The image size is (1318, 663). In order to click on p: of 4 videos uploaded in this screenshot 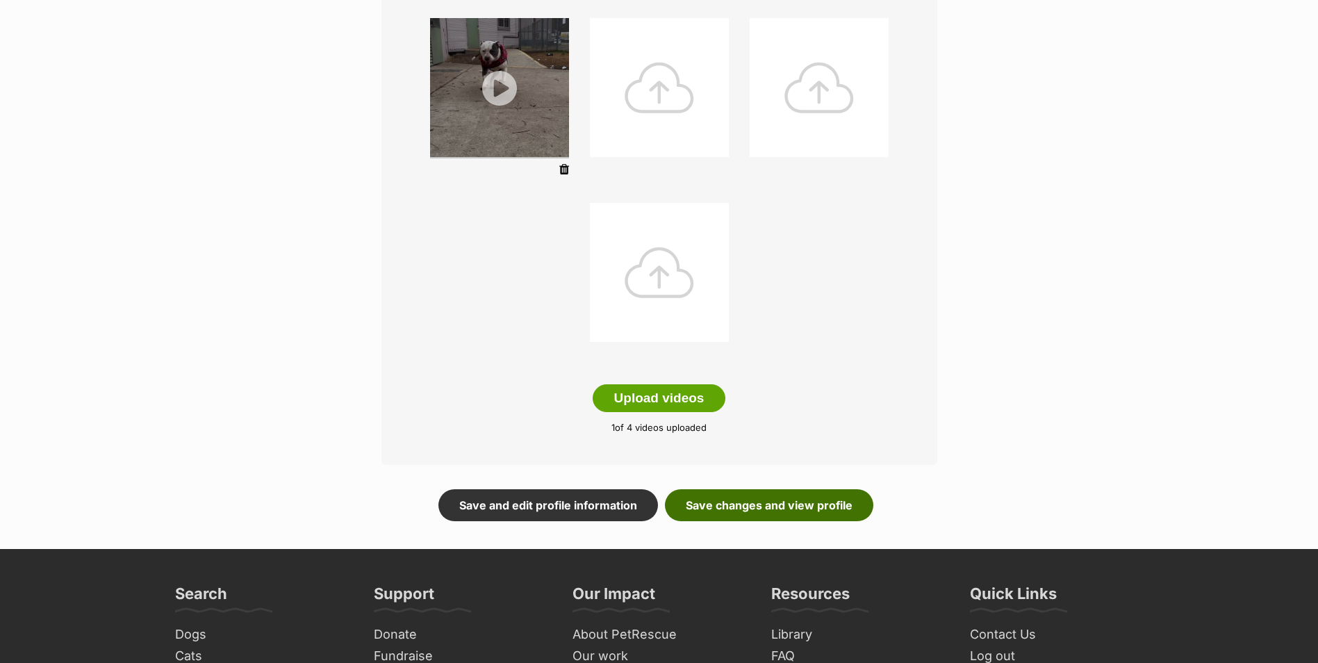, I will do `click(659, 428)`.